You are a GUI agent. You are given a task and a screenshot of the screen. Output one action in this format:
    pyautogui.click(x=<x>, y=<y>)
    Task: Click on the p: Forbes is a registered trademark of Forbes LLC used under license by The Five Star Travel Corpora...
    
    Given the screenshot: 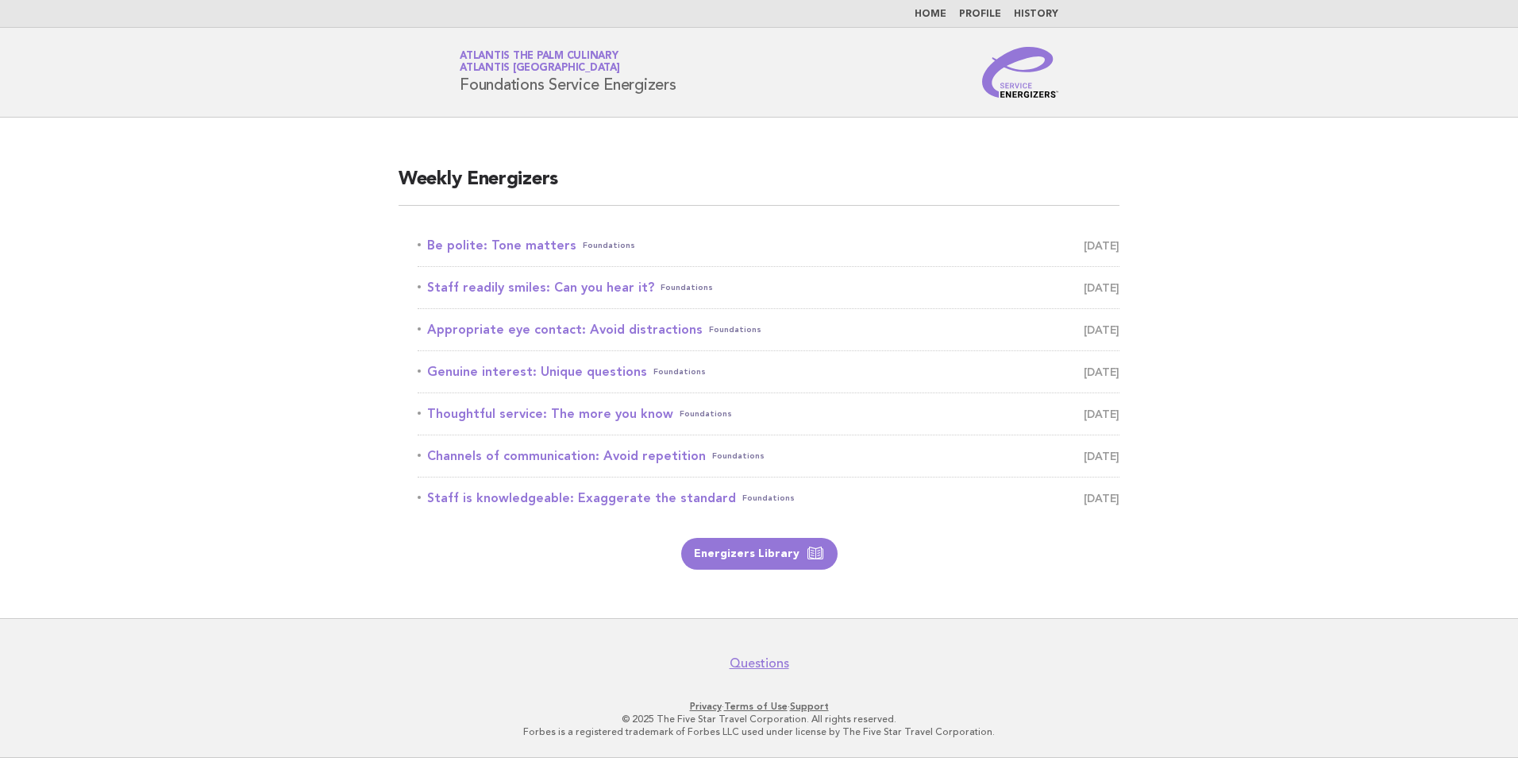 What is the action you would take?
    pyautogui.click(x=759, y=731)
    